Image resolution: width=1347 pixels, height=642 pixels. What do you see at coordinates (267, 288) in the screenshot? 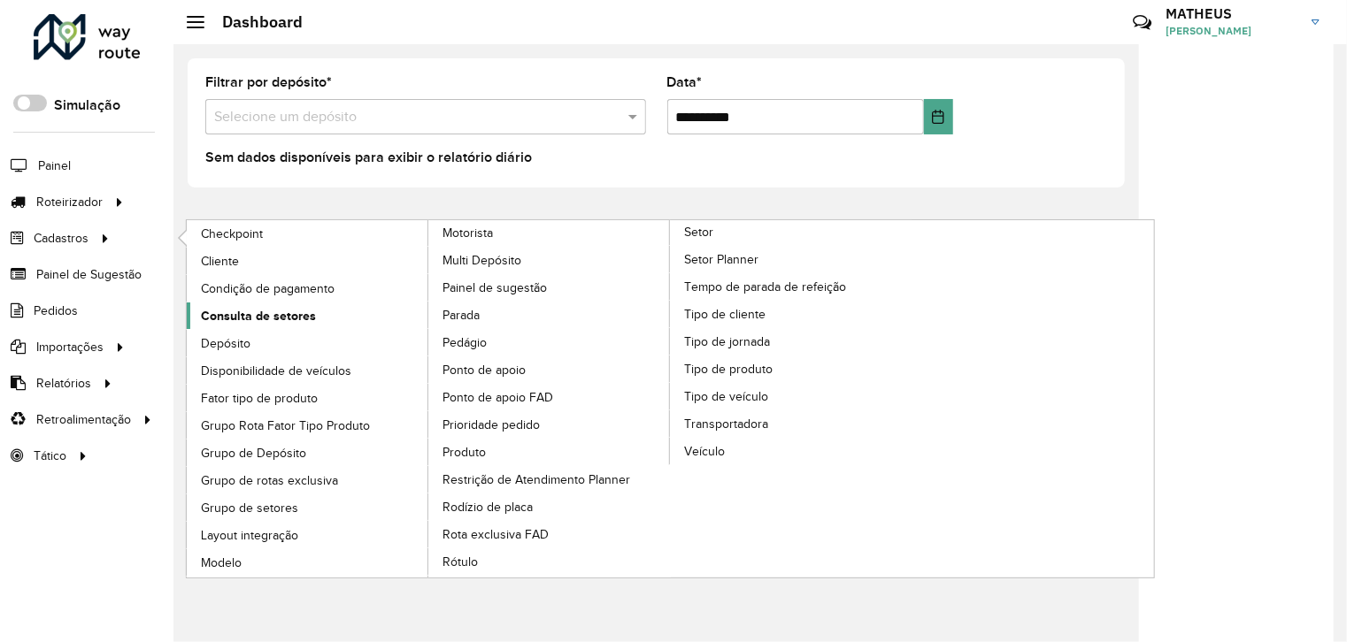
I see `span: Condição de pagamento` at bounding box center [267, 288].